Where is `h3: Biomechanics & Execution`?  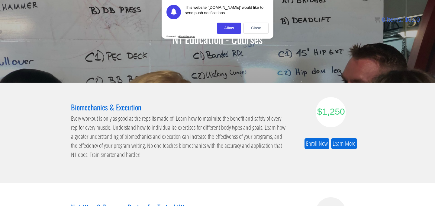 h3: Biomechanics & Execution is located at coordinates (180, 107).